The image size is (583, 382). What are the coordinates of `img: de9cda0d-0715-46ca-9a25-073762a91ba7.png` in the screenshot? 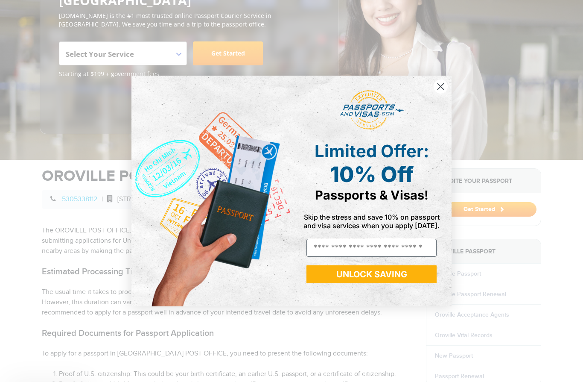 It's located at (211, 191).